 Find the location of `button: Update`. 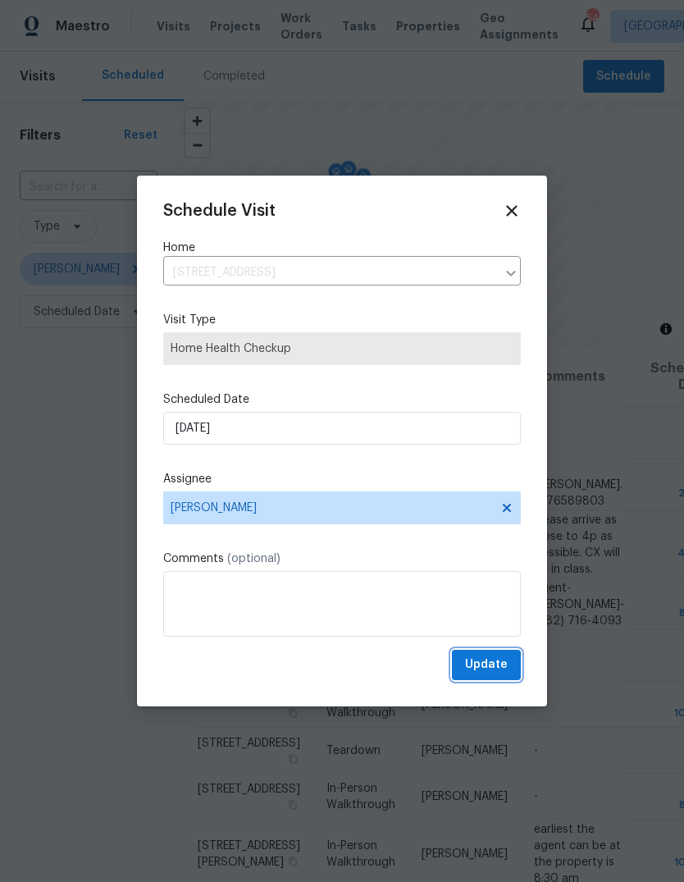

button: Update is located at coordinates (487, 665).